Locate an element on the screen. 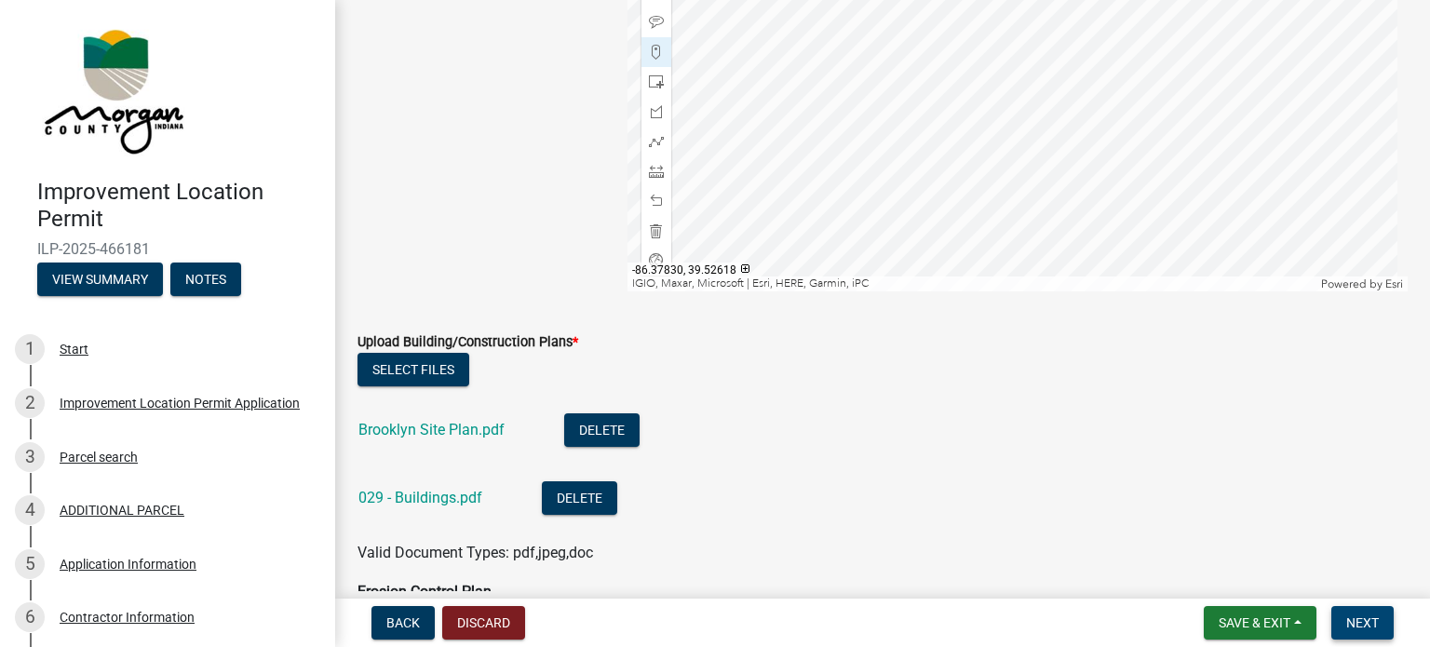  a: 029 - Buildings.pdf is located at coordinates (420, 497).